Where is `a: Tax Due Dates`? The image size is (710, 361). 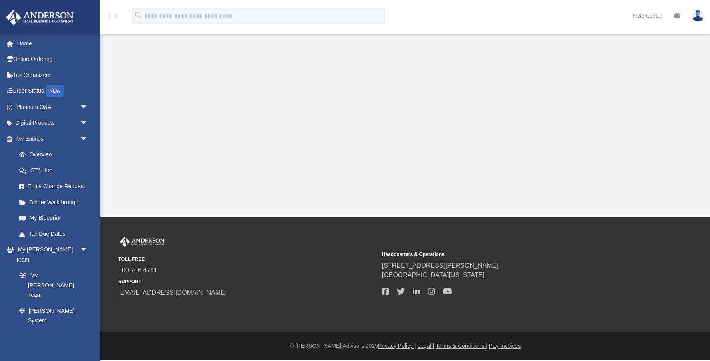 a: Tax Due Dates is located at coordinates (56, 234).